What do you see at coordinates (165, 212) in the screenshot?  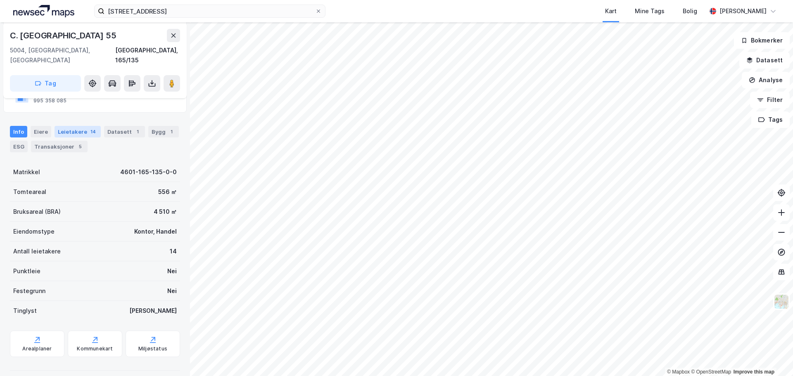 I see `div: 4 510 ㎡` at bounding box center [165, 212].